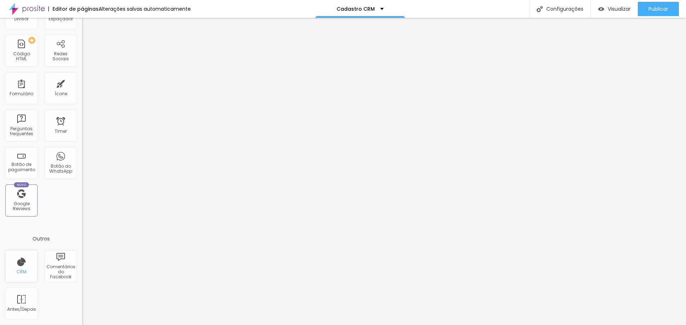  Describe the element at coordinates (21, 94) in the screenshot. I see `div: Formulário` at that location.